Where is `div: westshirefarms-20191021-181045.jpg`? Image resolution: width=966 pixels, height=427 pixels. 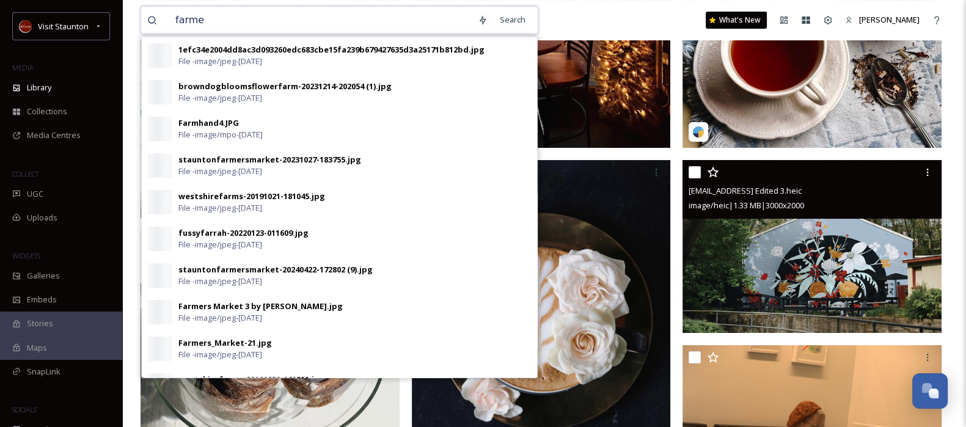 div: westshirefarms-20191021-181045.jpg is located at coordinates (252, 196).